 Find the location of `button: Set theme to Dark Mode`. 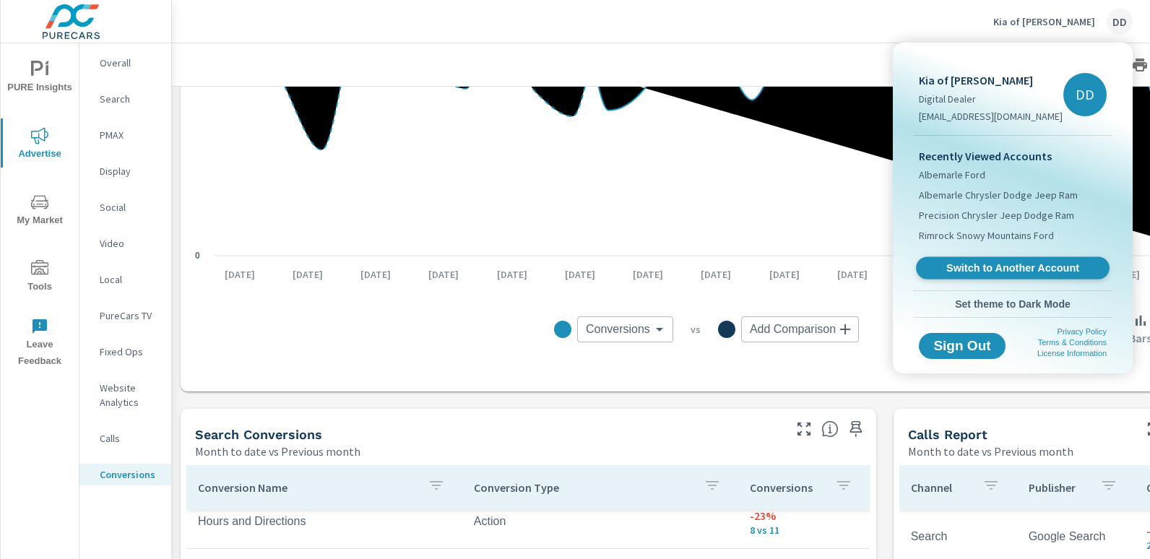

button: Set theme to Dark Mode is located at coordinates (1013, 304).